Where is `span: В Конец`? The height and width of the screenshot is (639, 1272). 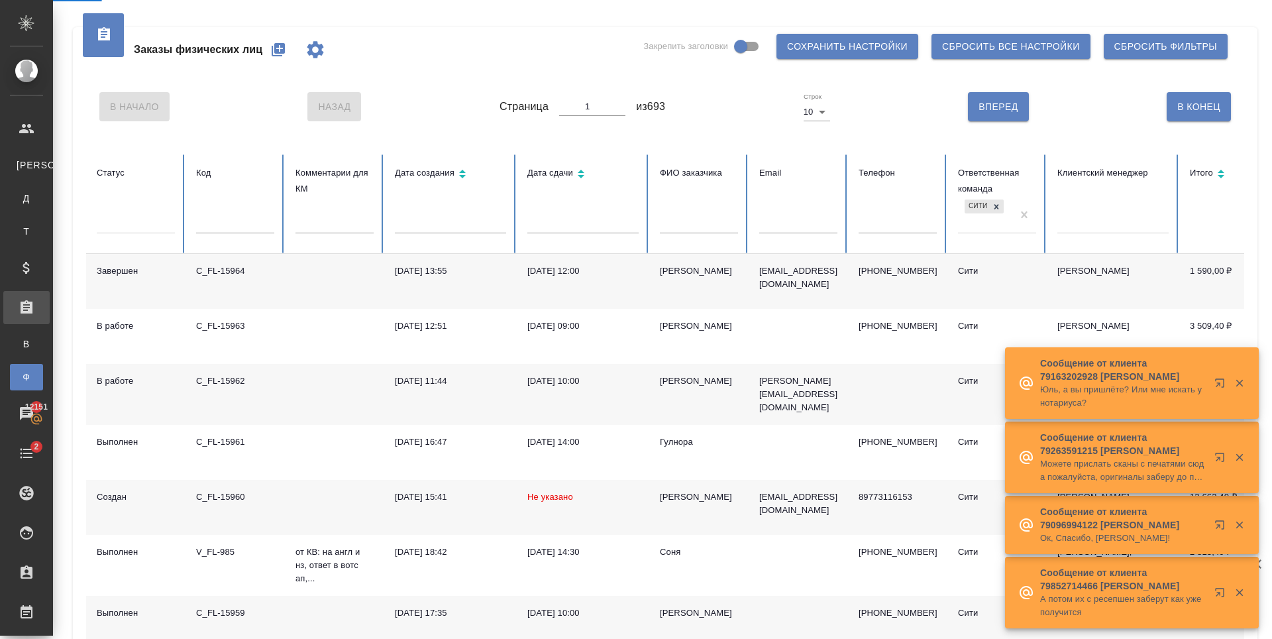 span: В Конец is located at coordinates (1199, 107).